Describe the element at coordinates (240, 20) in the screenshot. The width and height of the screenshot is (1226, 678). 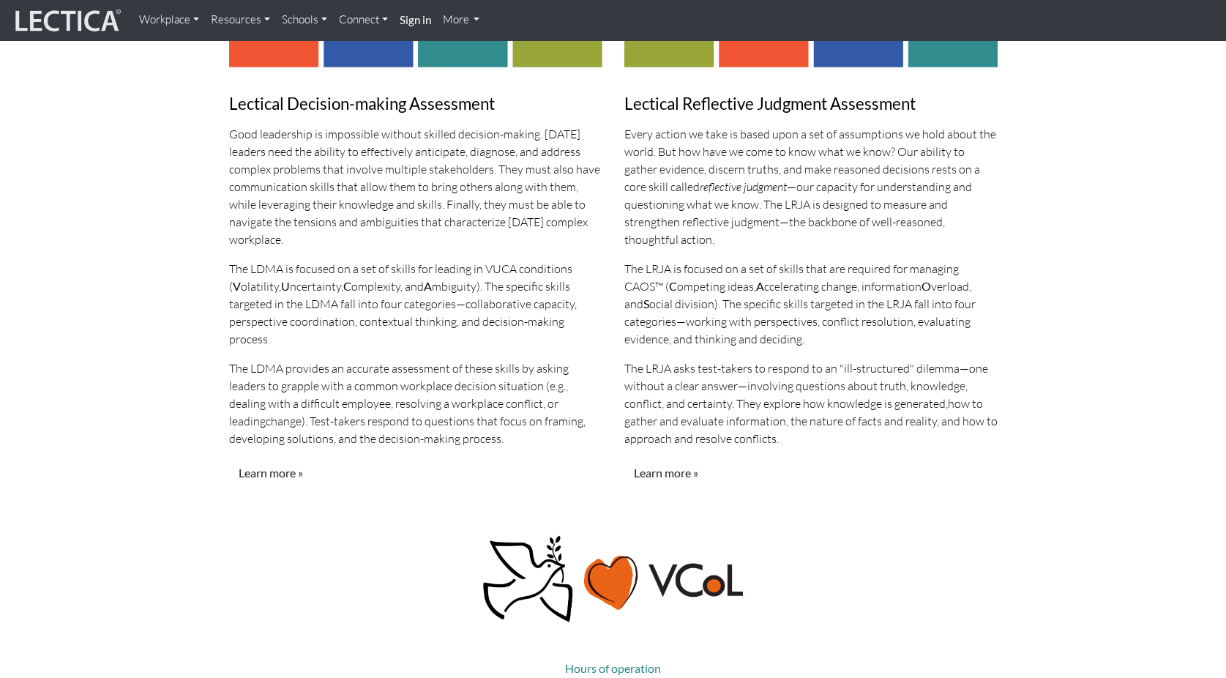
I see `a: Resources` at that location.